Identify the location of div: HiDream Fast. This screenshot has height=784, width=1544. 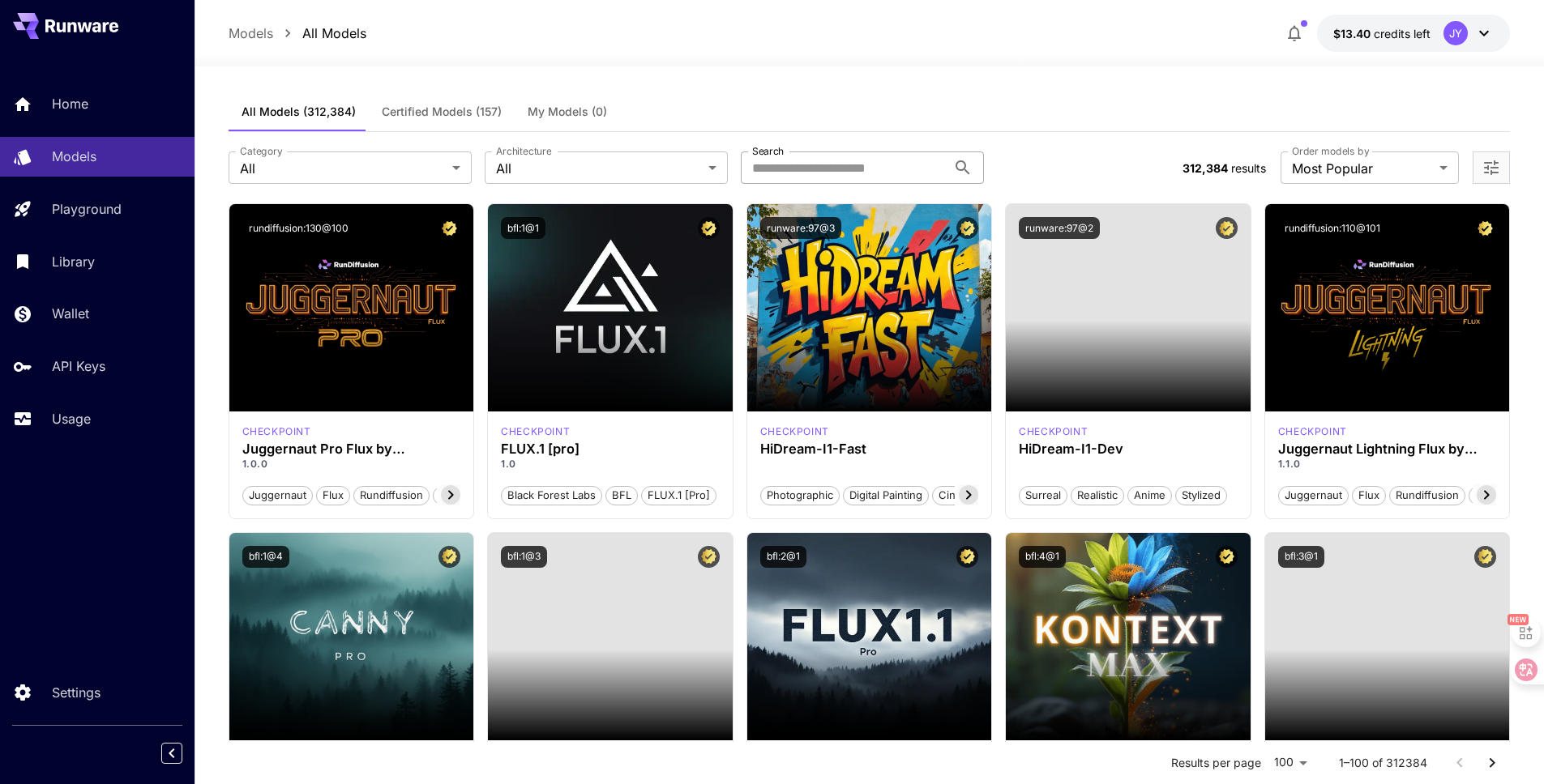
(794, 432).